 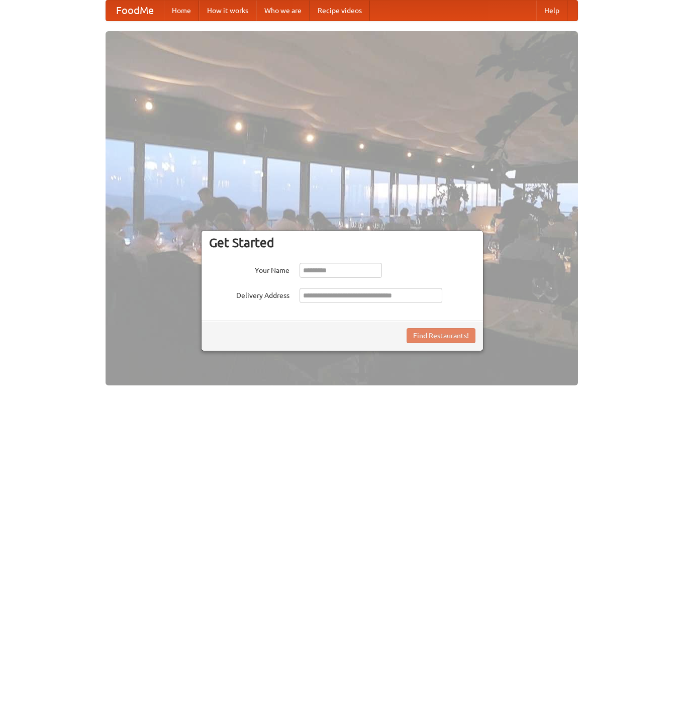 What do you see at coordinates (135, 11) in the screenshot?
I see `a: FoodMe` at bounding box center [135, 11].